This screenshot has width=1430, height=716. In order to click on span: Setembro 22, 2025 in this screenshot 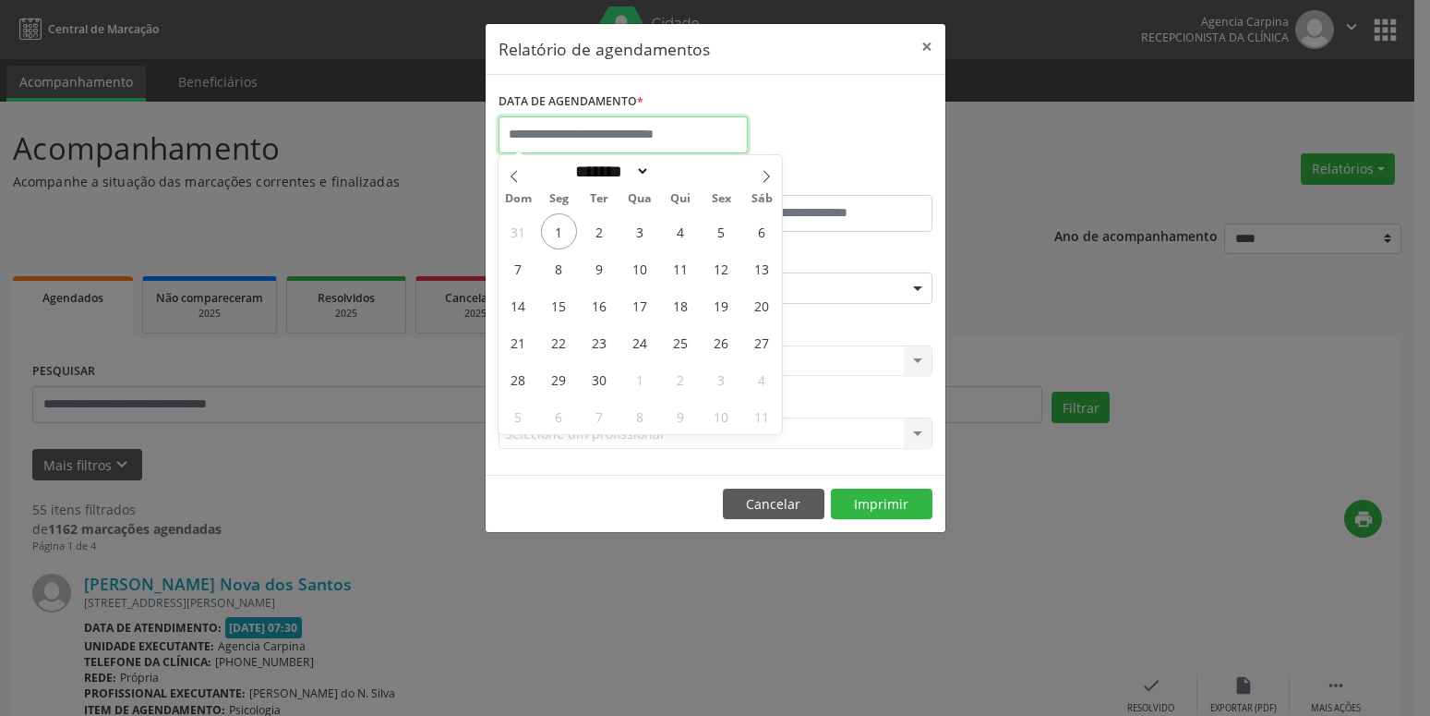, I will do `click(559, 342)`.